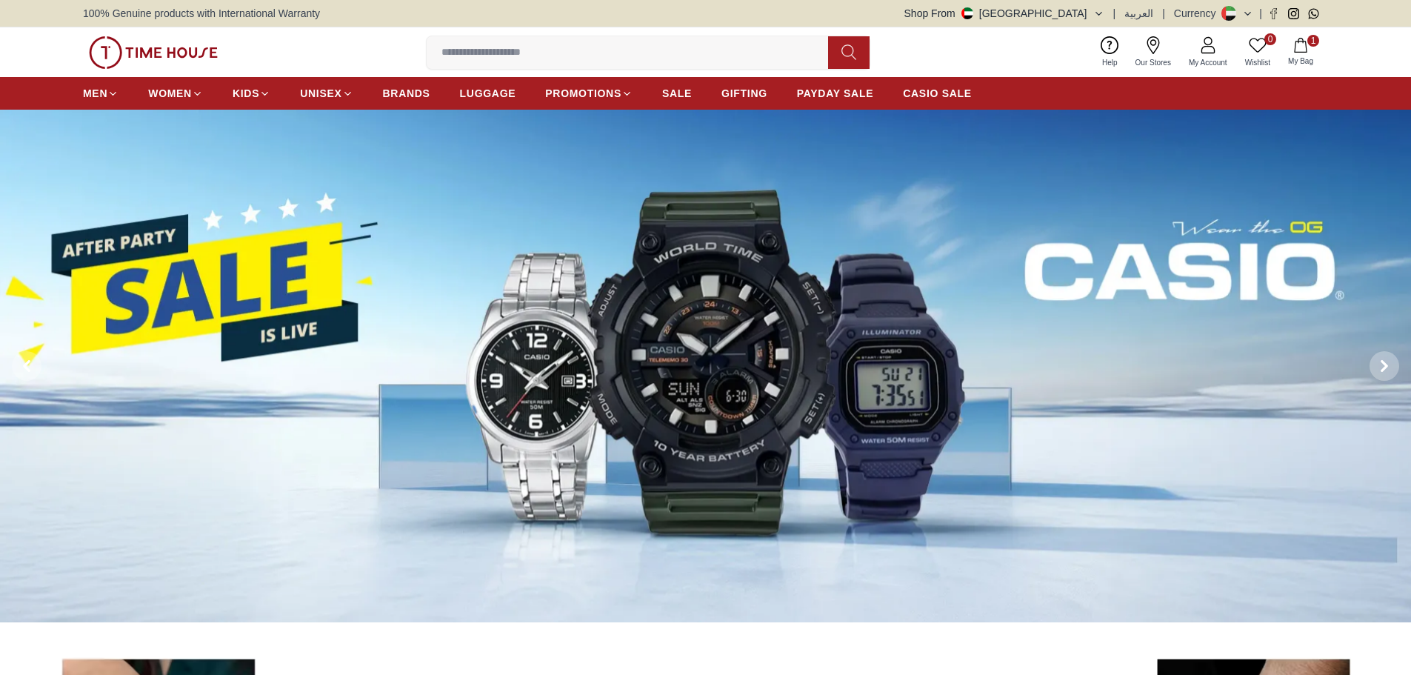  I want to click on span: Help, so click(1110, 62).